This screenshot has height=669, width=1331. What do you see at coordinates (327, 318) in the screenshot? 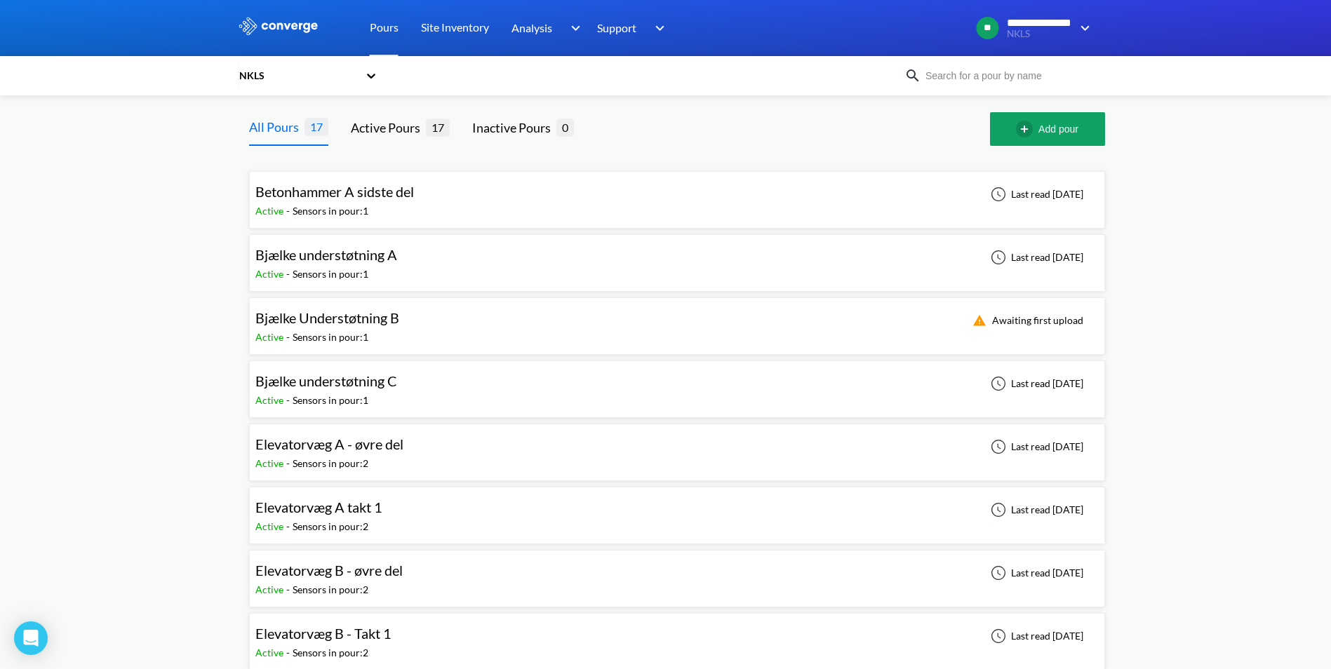
I see `span: Bjælke Understøtning B` at bounding box center [327, 318].